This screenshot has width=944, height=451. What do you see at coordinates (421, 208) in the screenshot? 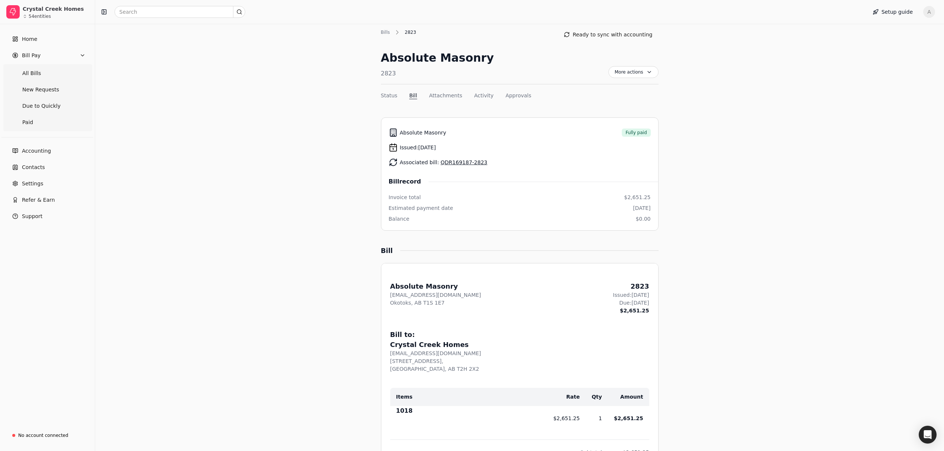
I see `div: Estimated payment date` at bounding box center [421, 208].